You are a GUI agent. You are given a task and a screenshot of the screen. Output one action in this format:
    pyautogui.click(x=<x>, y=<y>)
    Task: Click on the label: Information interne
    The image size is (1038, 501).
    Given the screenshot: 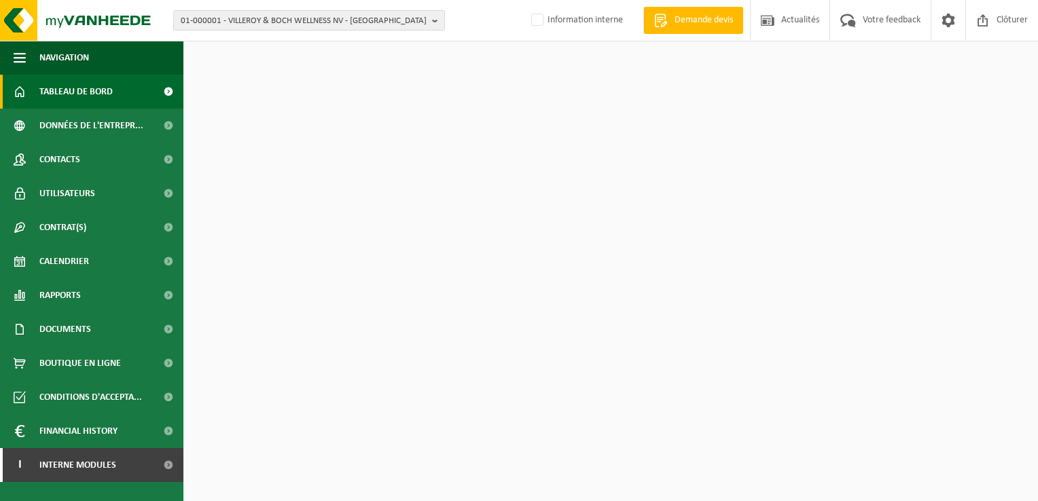 What is the action you would take?
    pyautogui.click(x=575, y=20)
    